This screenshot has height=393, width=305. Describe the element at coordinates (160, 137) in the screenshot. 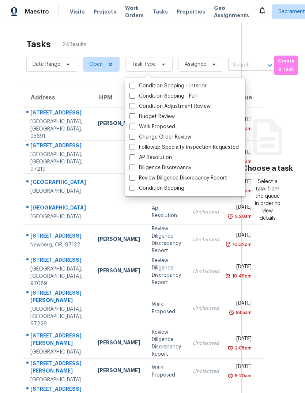

I see `label: Change Order Review` at that location.